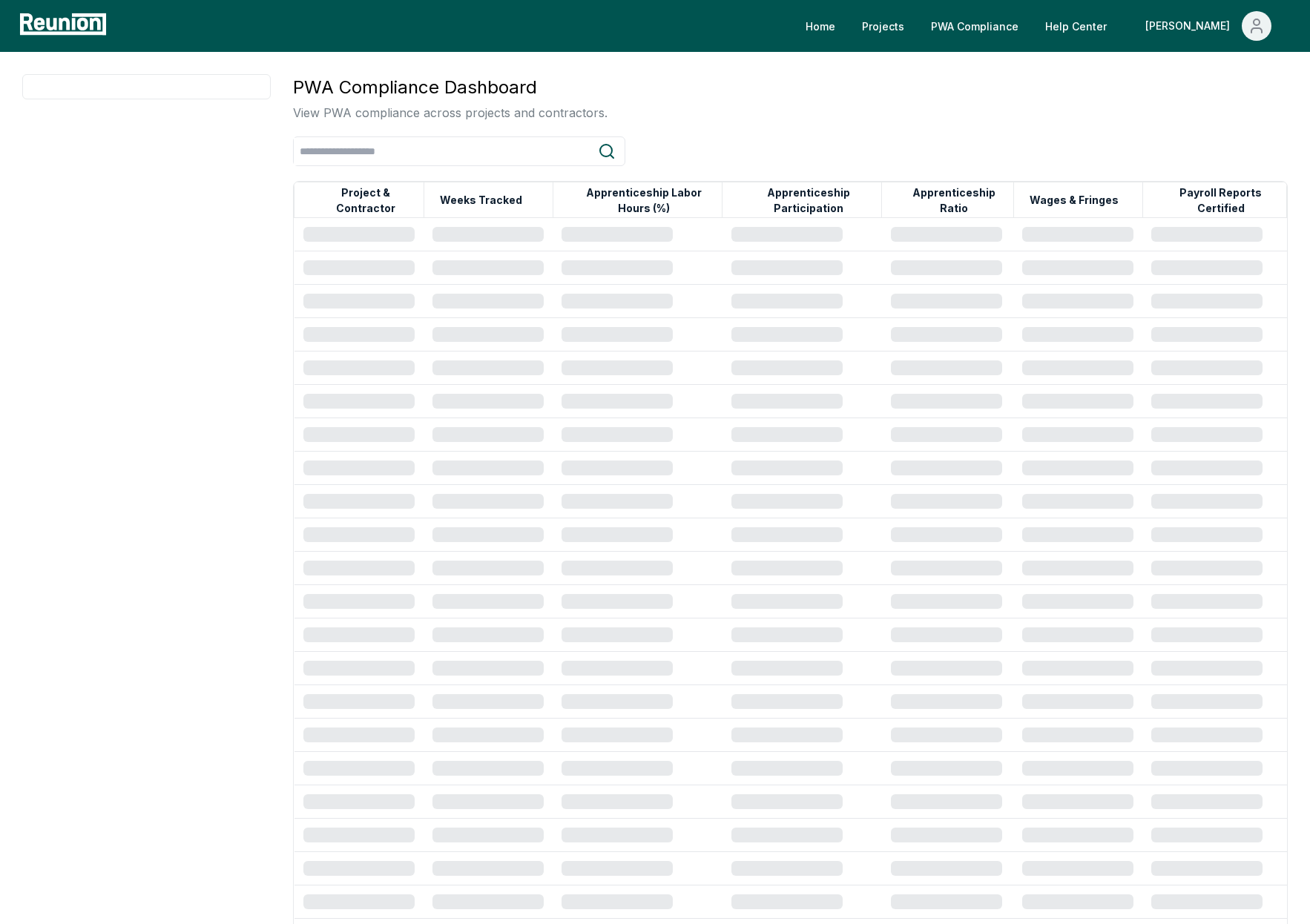 This screenshot has width=1310, height=924. What do you see at coordinates (1044, 26) in the screenshot?
I see `nav: Main` at bounding box center [1044, 26].